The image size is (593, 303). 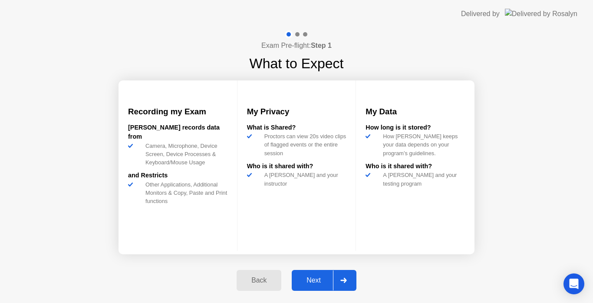 What do you see at coordinates (415, 112) in the screenshot?
I see `h3: My Data` at bounding box center [415, 112].